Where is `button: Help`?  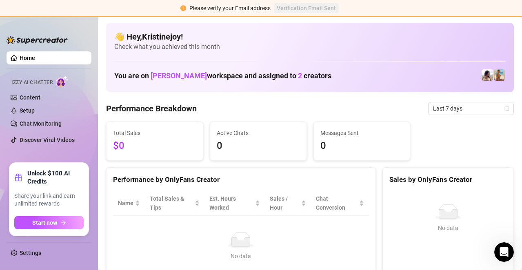 button: Help is located at coordinates (136, 211).